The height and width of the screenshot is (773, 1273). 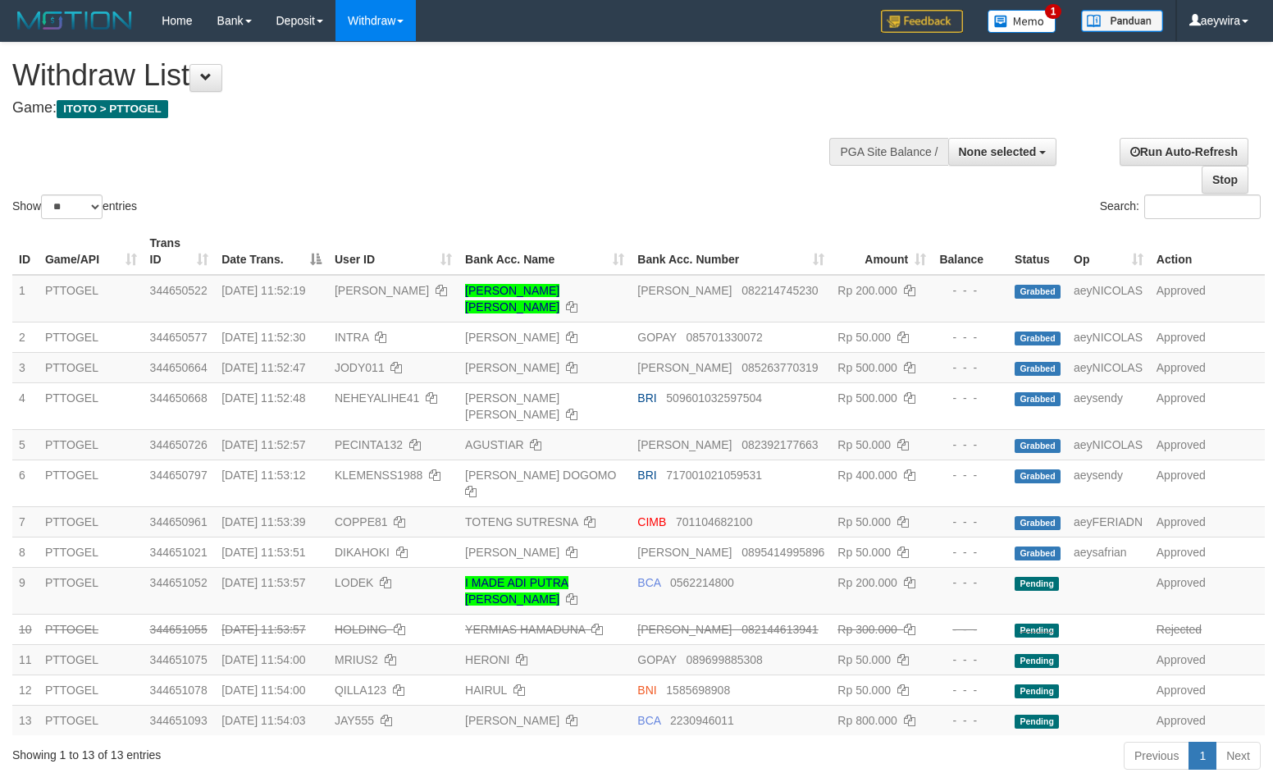 I want to click on span: Copy 1585698908 to clipboard, so click(x=698, y=690).